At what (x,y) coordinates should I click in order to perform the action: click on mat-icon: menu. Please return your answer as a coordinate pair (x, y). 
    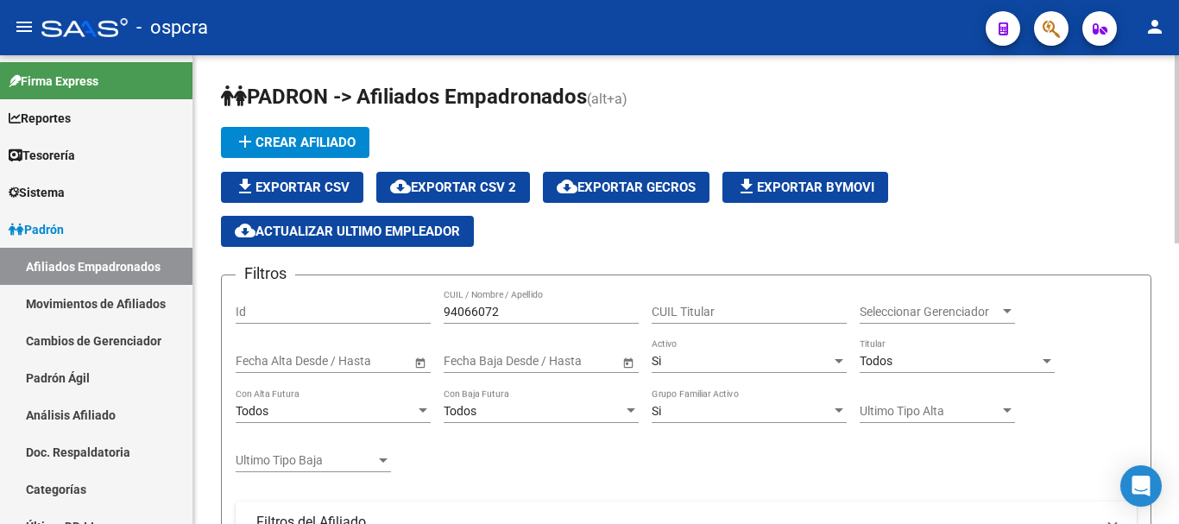
    Looking at the image, I should click on (24, 27).